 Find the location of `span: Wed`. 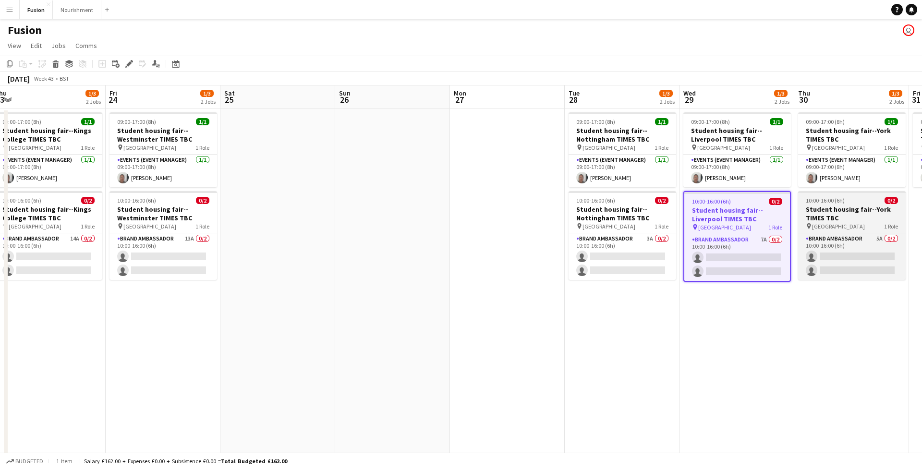

span: Wed is located at coordinates (689, 93).